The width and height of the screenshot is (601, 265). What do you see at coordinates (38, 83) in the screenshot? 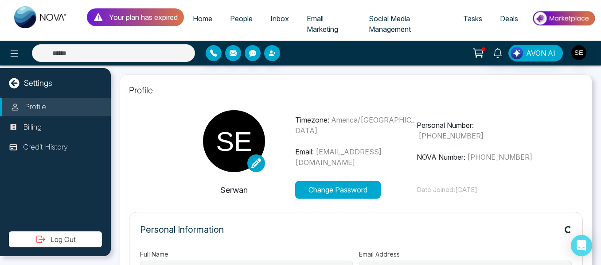
I see `p: Settings` at bounding box center [38, 83].